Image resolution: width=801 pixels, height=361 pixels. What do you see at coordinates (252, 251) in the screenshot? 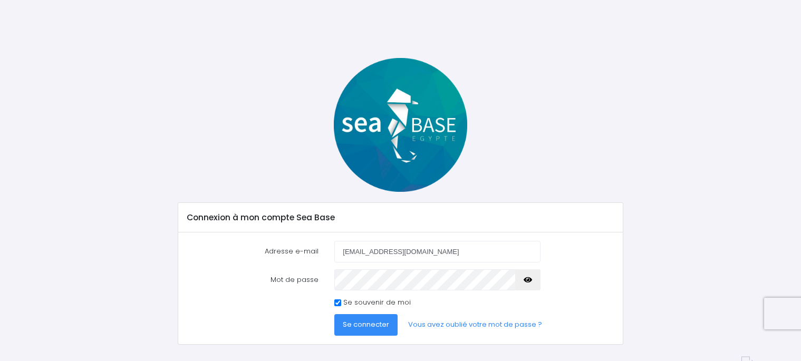
I see `label: Adresse e-mail` at bounding box center [252, 251].